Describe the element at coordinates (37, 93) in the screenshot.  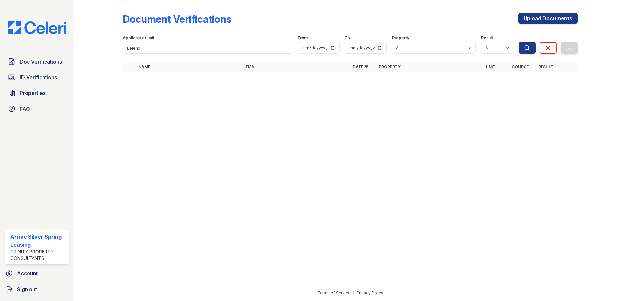
I see `a: Properties` at that location.